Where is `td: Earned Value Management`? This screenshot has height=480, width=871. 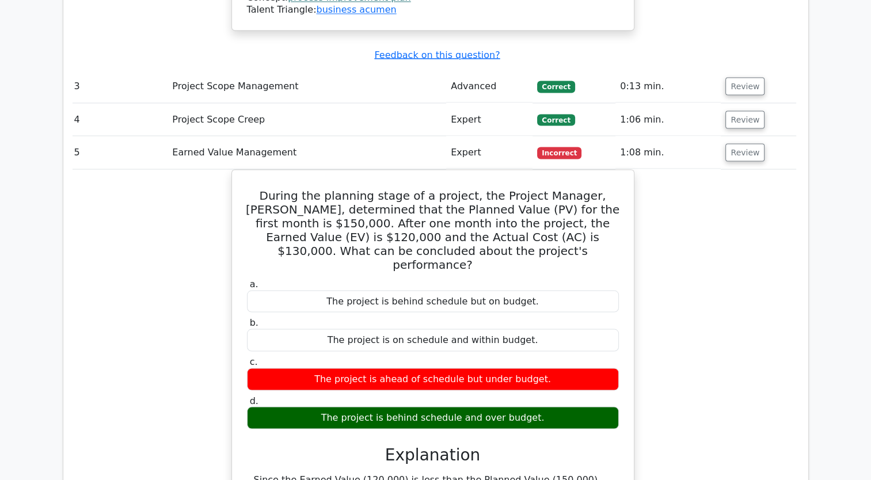 td: Earned Value Management is located at coordinates (307, 152).